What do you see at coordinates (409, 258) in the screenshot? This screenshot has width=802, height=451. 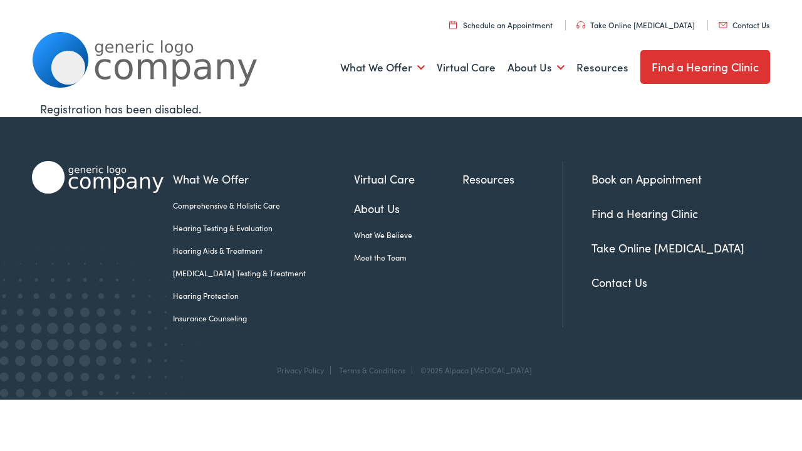 I see `a: Meet the Team` at bounding box center [409, 258].